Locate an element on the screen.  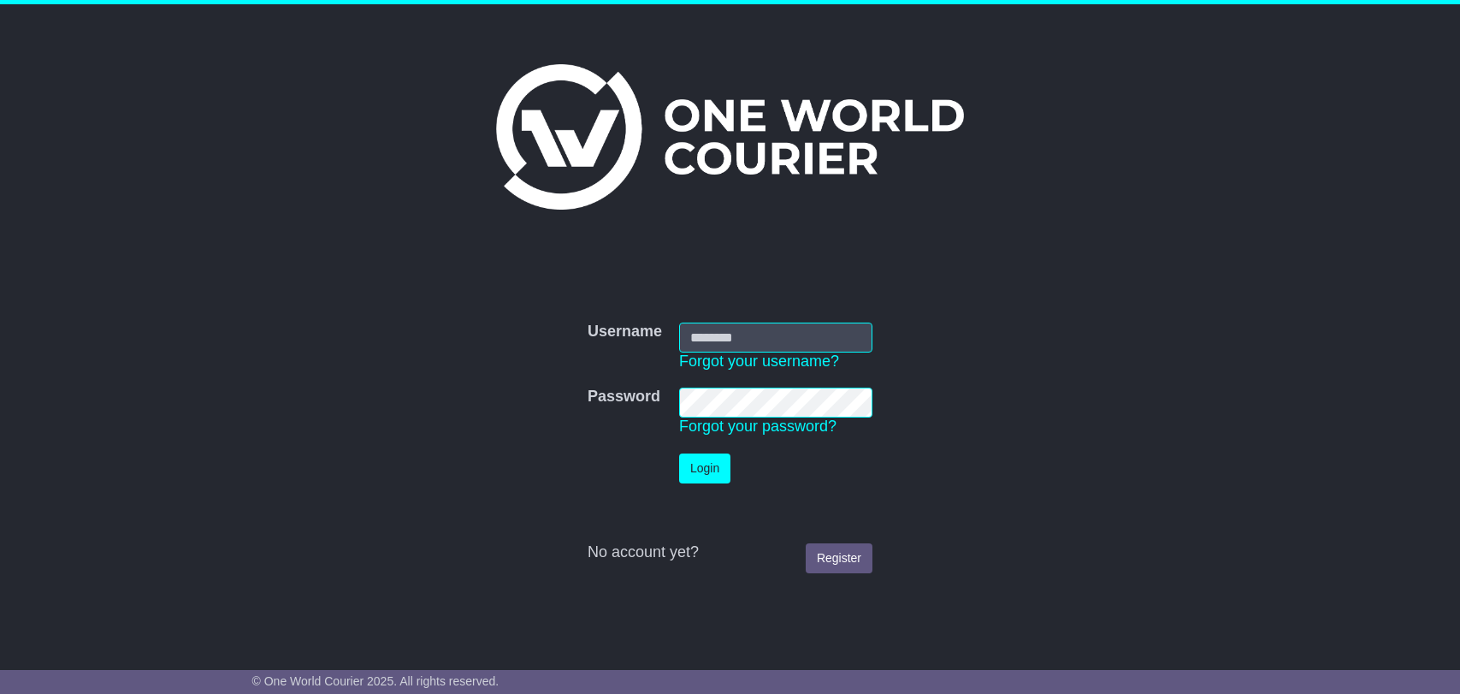
div: No account yet? is located at coordinates (730, 553).